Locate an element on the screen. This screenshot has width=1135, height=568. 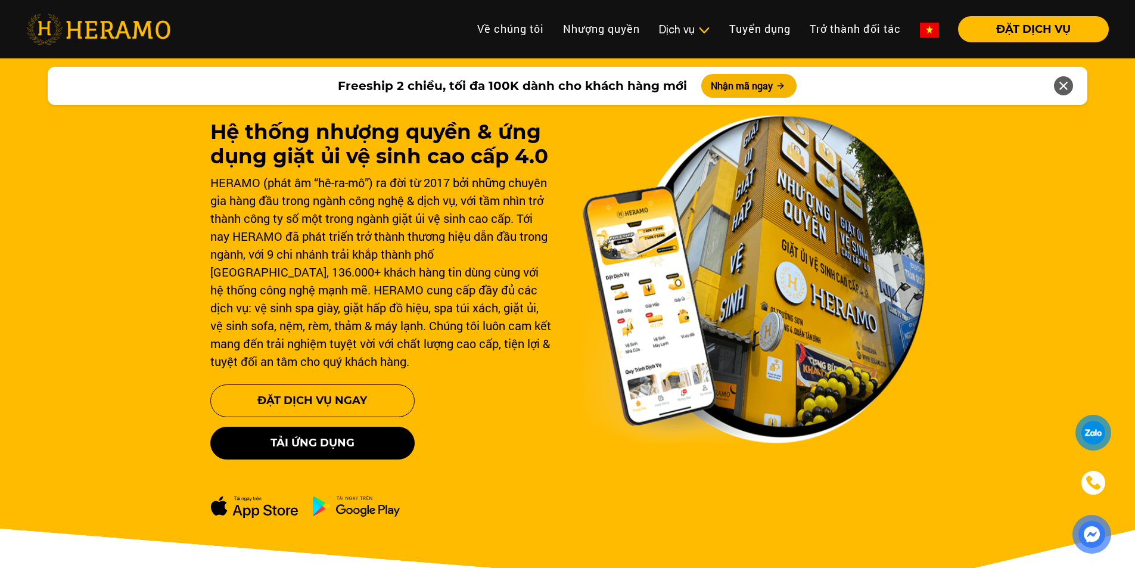
button: ĐẶT DỊCH VỤ is located at coordinates (1033, 29).